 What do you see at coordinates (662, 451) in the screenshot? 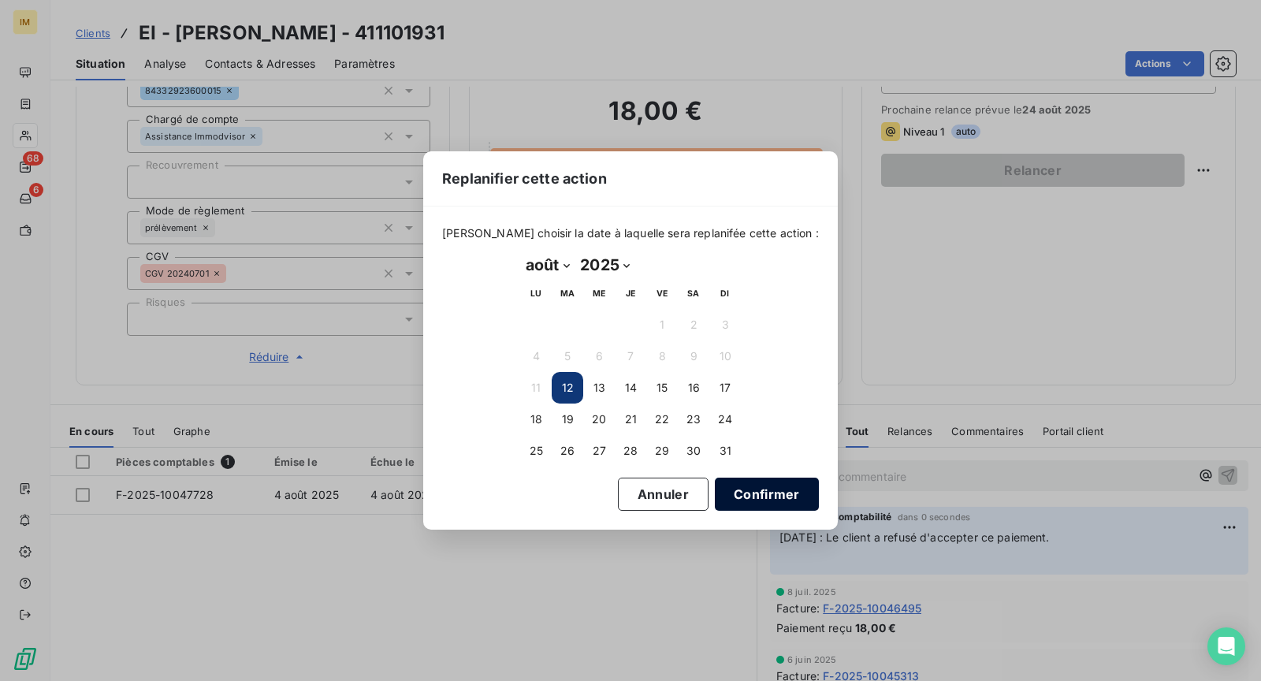
I see `button: 29` at bounding box center [662, 451].